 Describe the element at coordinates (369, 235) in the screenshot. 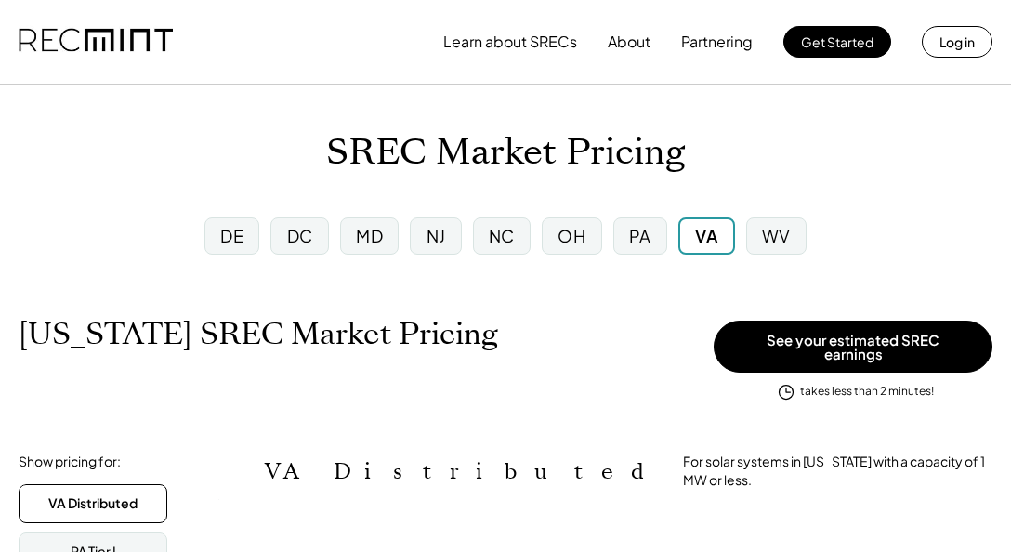

I see `div: MD` at that location.